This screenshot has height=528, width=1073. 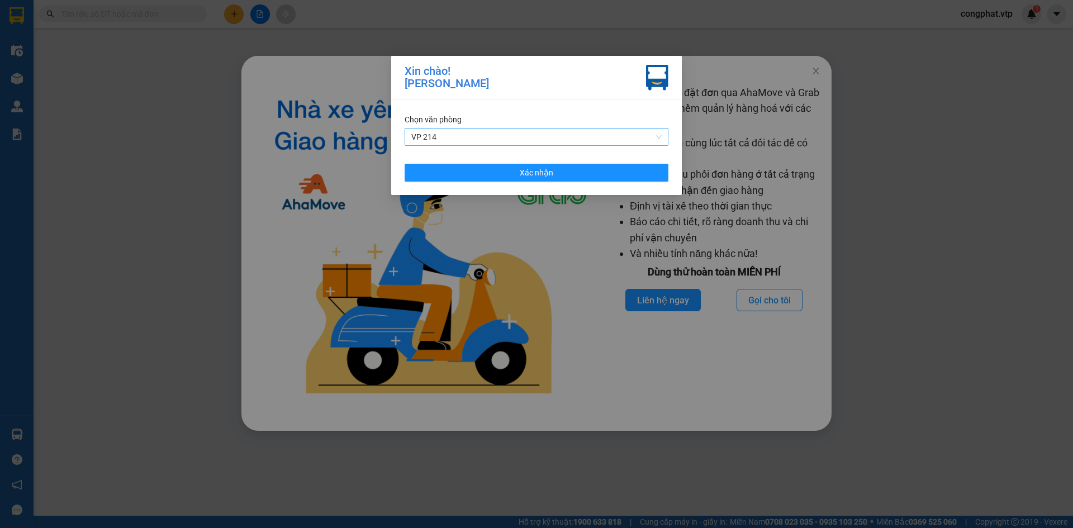 What do you see at coordinates (536, 120) in the screenshot?
I see `div: Chọn văn phòng` at bounding box center [536, 120].